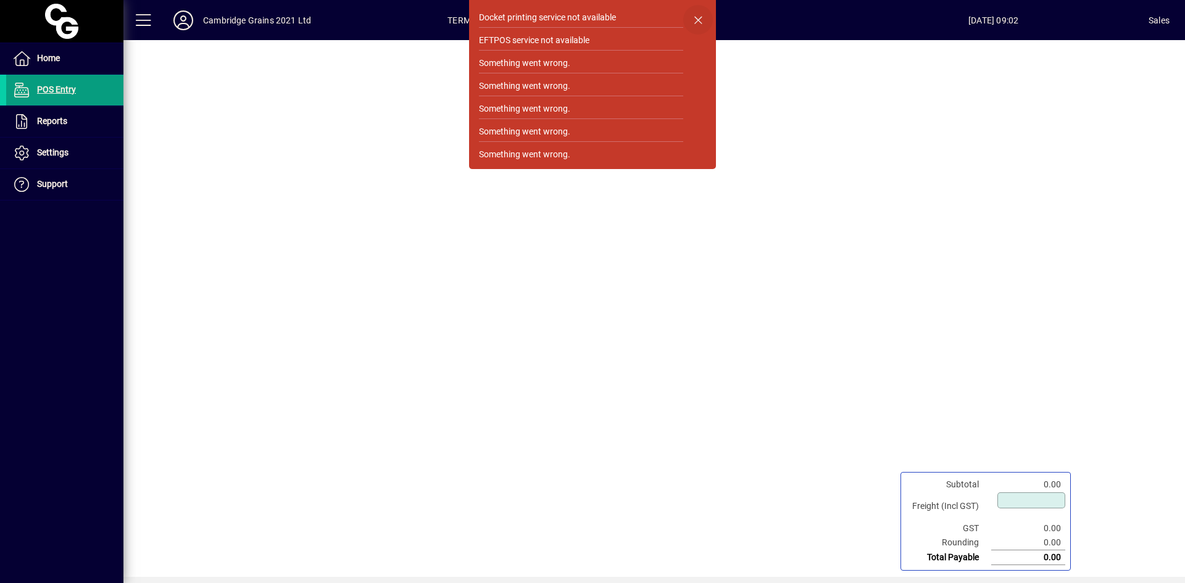  Describe the element at coordinates (65, 185) in the screenshot. I see `a: Support` at that location.